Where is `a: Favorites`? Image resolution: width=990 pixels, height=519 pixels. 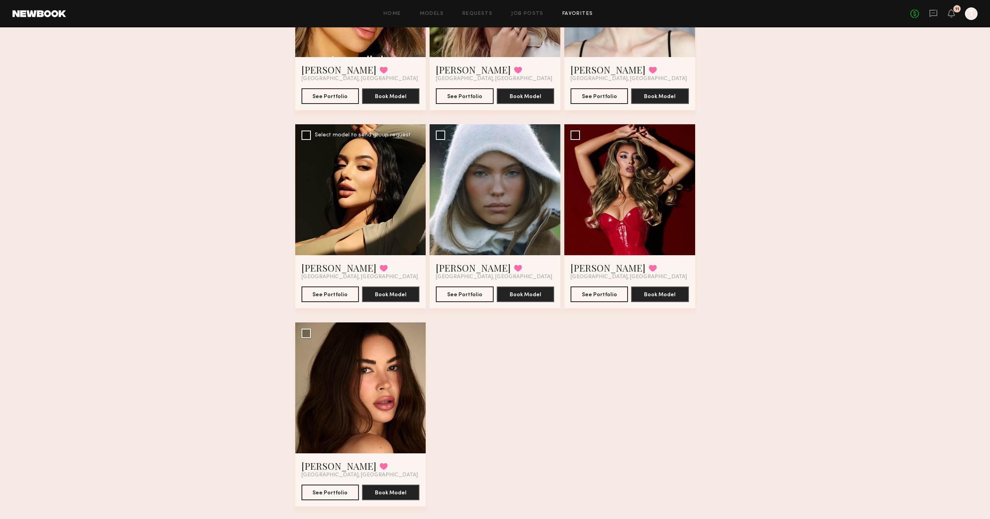
a: Favorites is located at coordinates (578, 14).